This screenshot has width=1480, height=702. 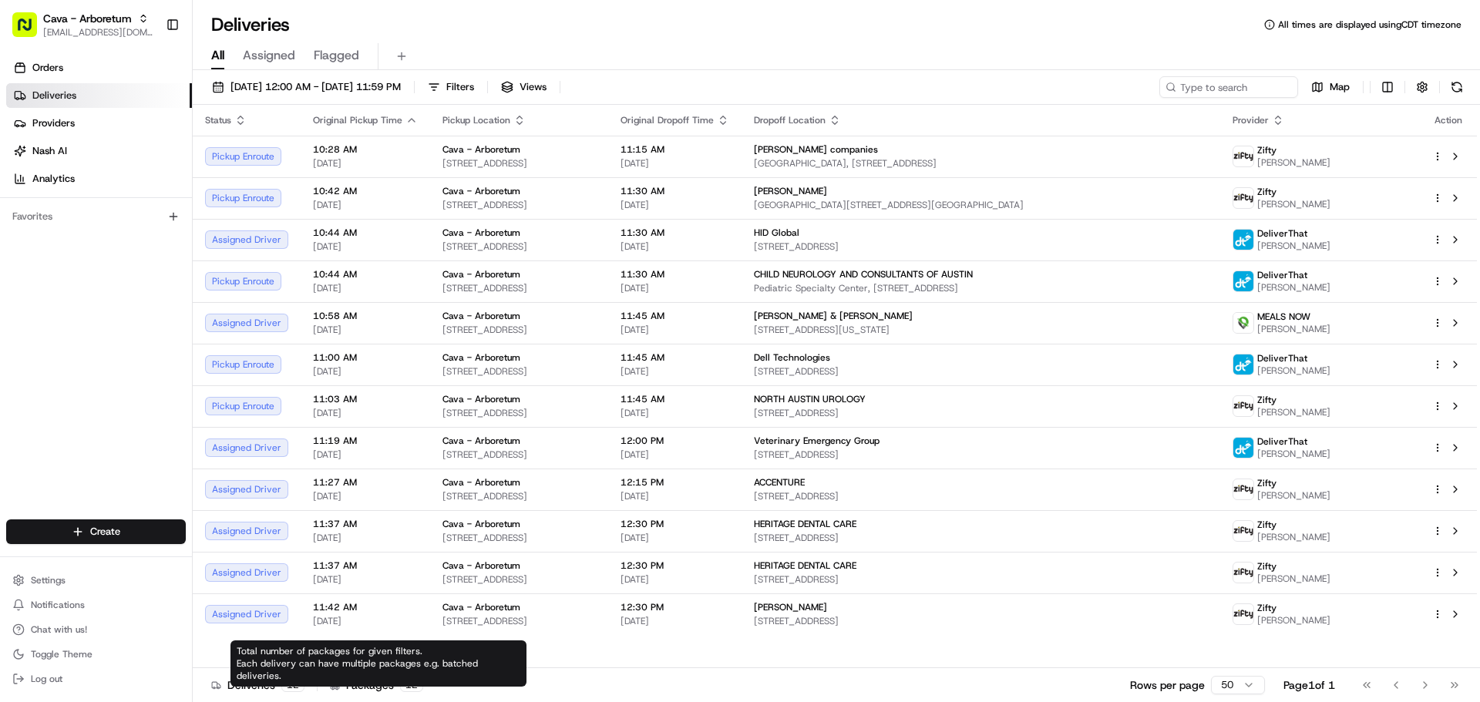 I want to click on div: Deliveries, so click(x=258, y=685).